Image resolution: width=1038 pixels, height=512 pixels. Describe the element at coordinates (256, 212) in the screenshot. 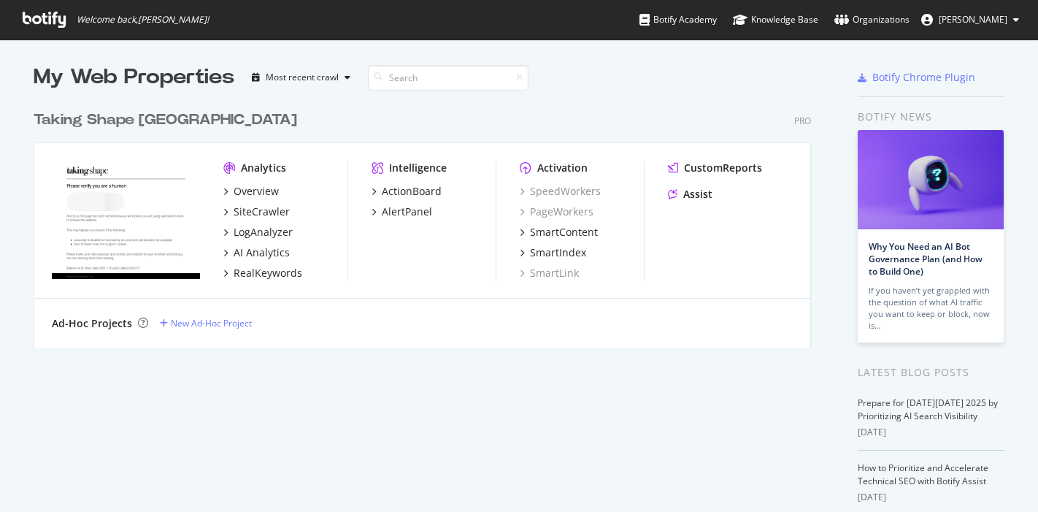

I see `a: SiteCrawler` at that location.